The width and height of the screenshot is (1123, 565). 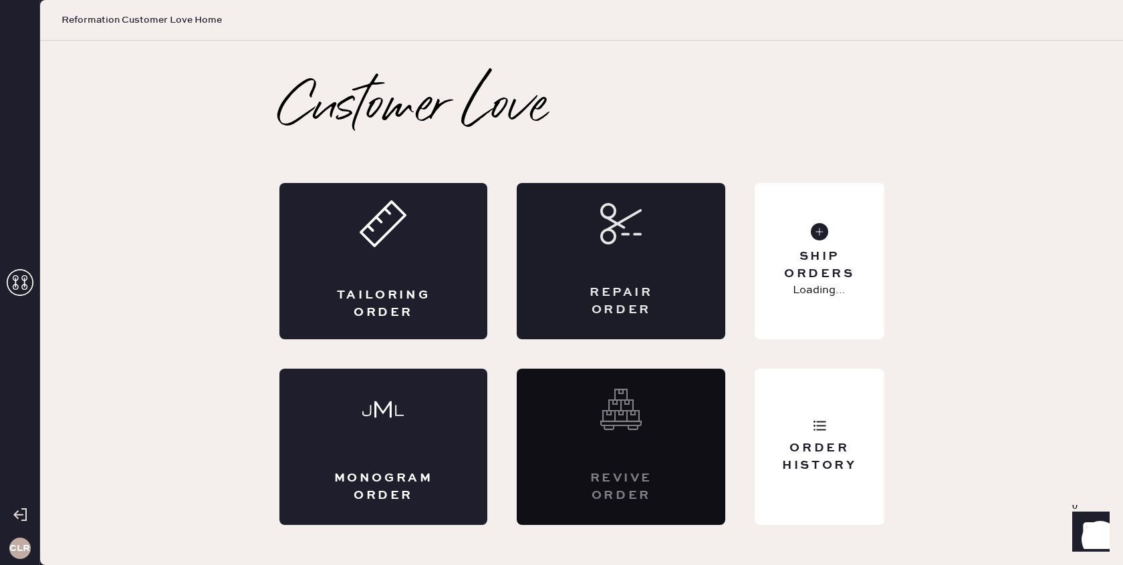 What do you see at coordinates (384, 487) in the screenshot?
I see `div: Monogram Order` at bounding box center [384, 487].